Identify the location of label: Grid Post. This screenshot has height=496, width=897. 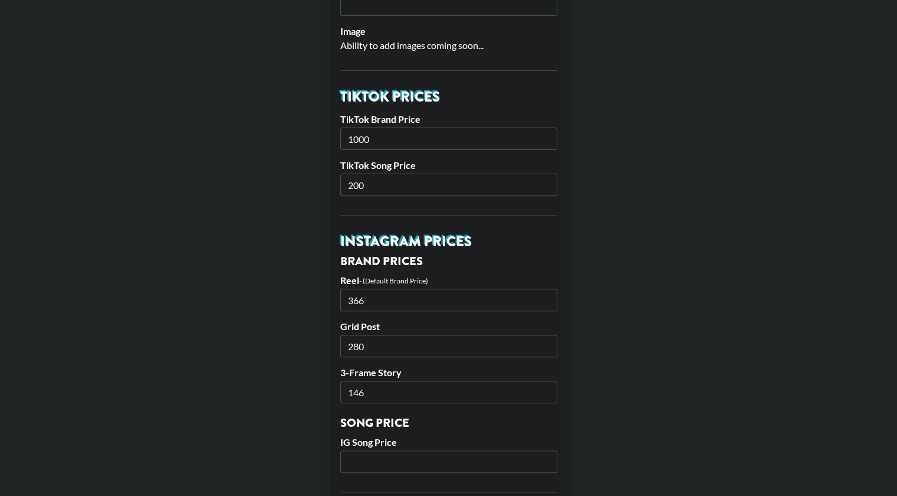
(449, 326).